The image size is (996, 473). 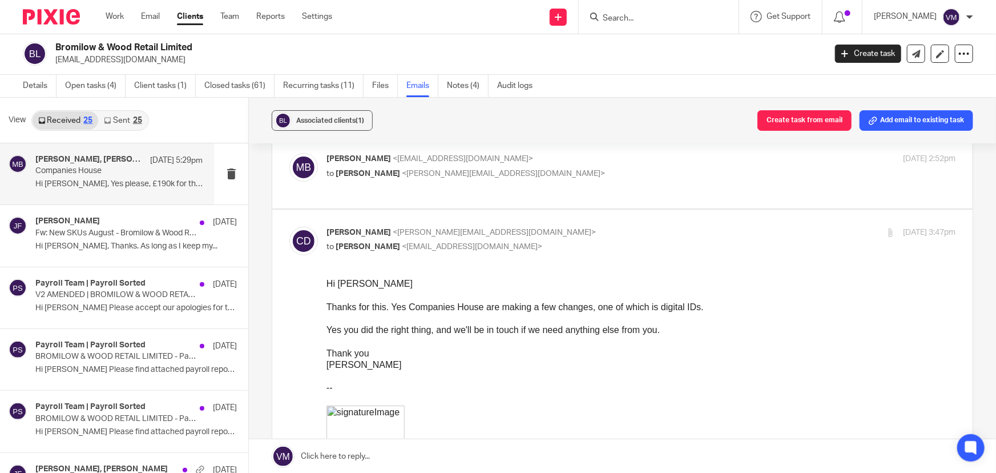 I want to click on button: Create task from email, so click(x=804, y=120).